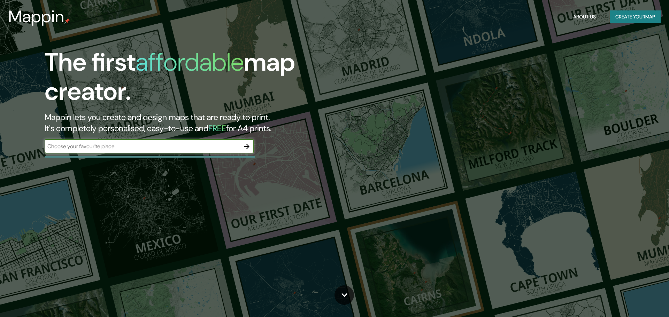  I want to click on h1: The first map creator., so click(212, 80).